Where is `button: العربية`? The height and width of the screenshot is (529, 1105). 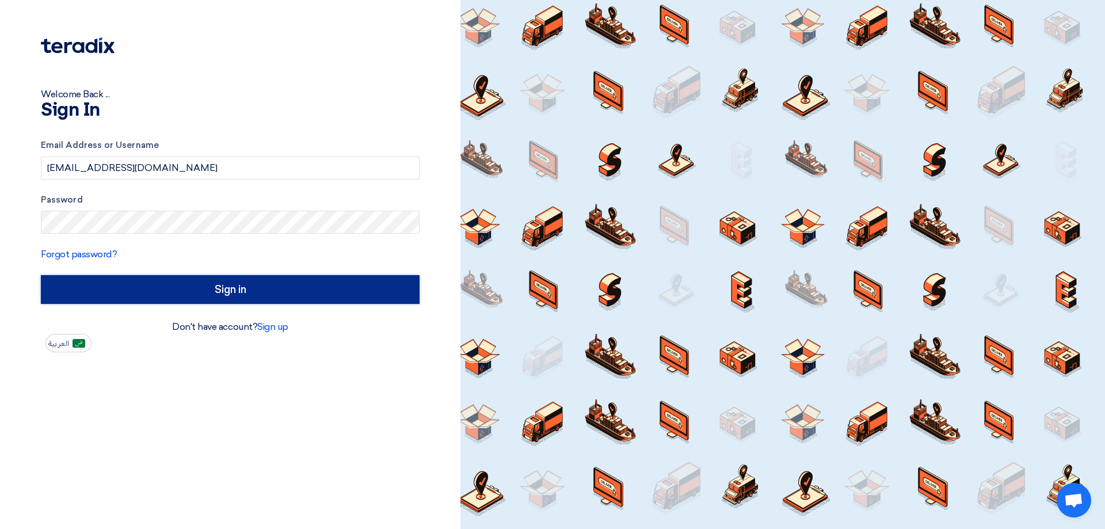
button: العربية is located at coordinates (68, 343).